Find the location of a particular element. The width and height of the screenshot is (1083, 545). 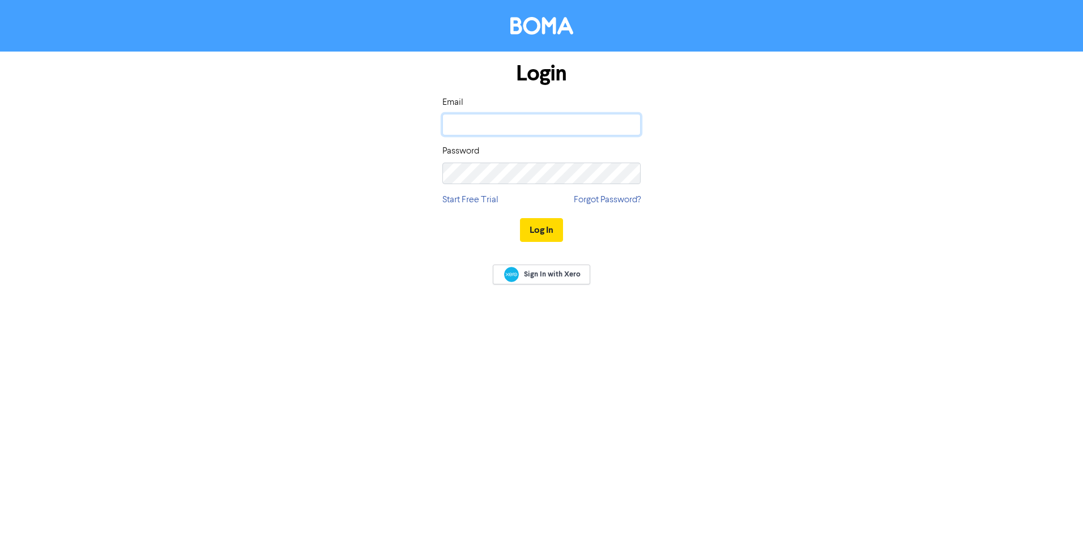

a: Forgot Password? is located at coordinates (607, 200).